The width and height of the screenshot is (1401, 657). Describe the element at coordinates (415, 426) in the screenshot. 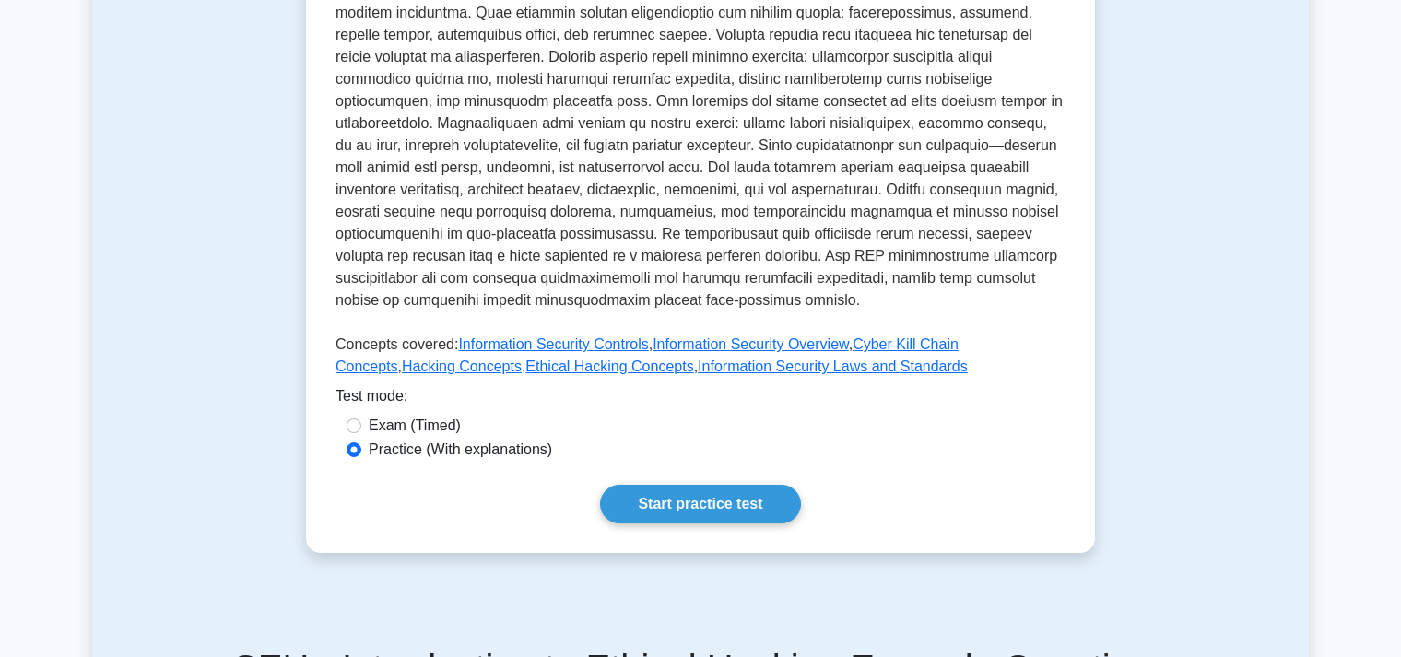

I see `label: Exam (Timed)` at that location.